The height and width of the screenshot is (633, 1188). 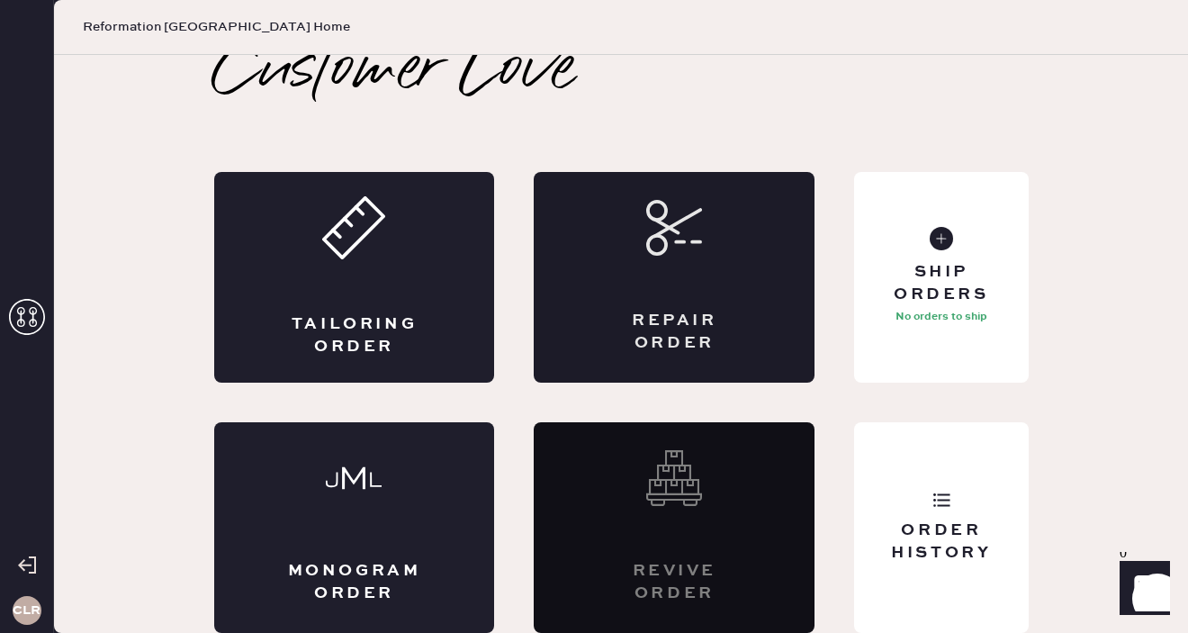 What do you see at coordinates (394, 71) in the screenshot?
I see `h2: Customer Love` at bounding box center [394, 71].